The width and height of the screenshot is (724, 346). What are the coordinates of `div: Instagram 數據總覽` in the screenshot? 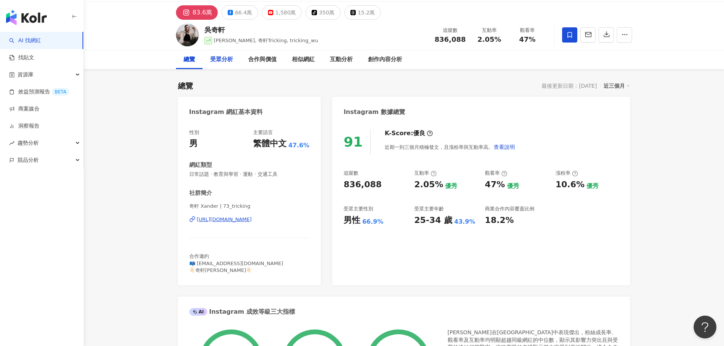 It's located at (374, 112).